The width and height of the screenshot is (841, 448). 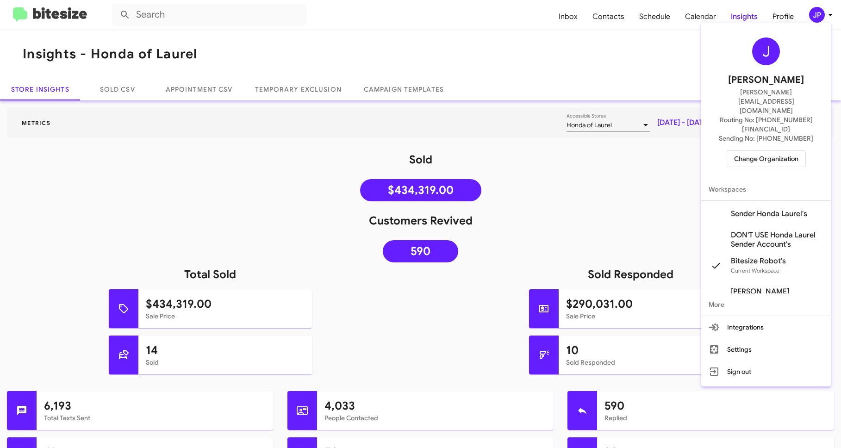 What do you see at coordinates (766, 51) in the screenshot?
I see `div: J` at bounding box center [766, 51].